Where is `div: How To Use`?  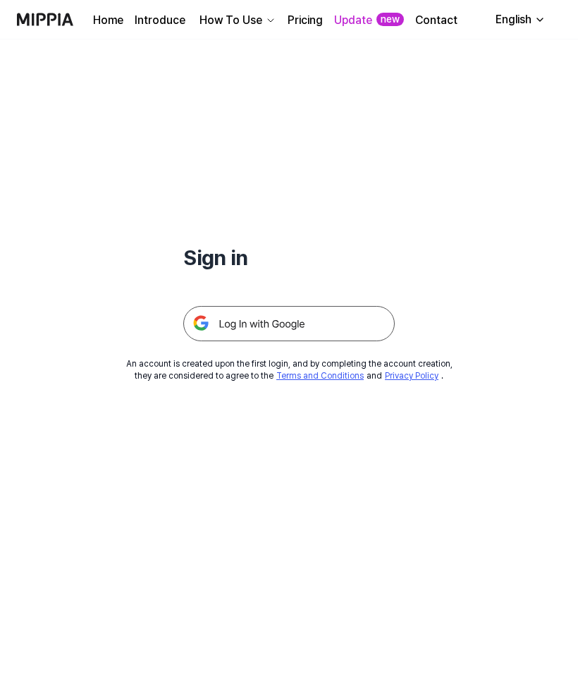
div: How To Use is located at coordinates (231, 20).